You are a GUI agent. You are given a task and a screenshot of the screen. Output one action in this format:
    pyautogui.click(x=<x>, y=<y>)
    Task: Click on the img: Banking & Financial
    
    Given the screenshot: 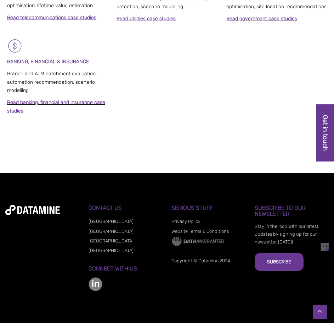 What is the action you would take?
    pyautogui.click(x=15, y=46)
    